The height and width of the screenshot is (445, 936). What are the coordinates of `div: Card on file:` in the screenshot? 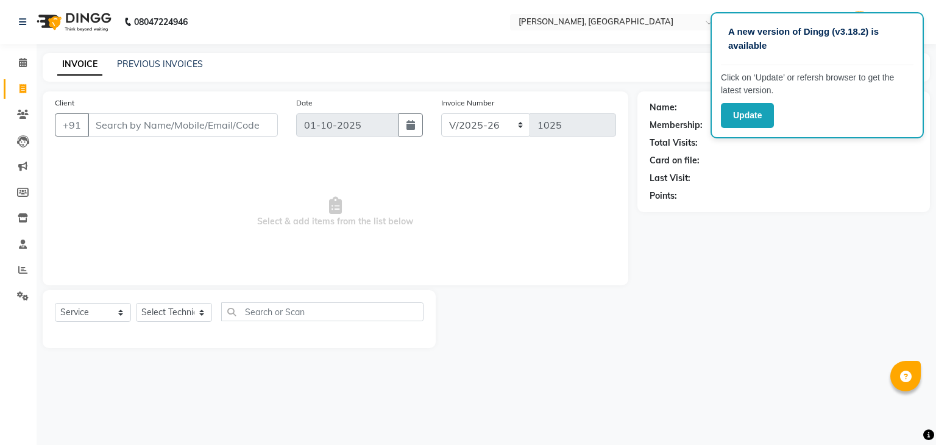 It's located at (675, 160).